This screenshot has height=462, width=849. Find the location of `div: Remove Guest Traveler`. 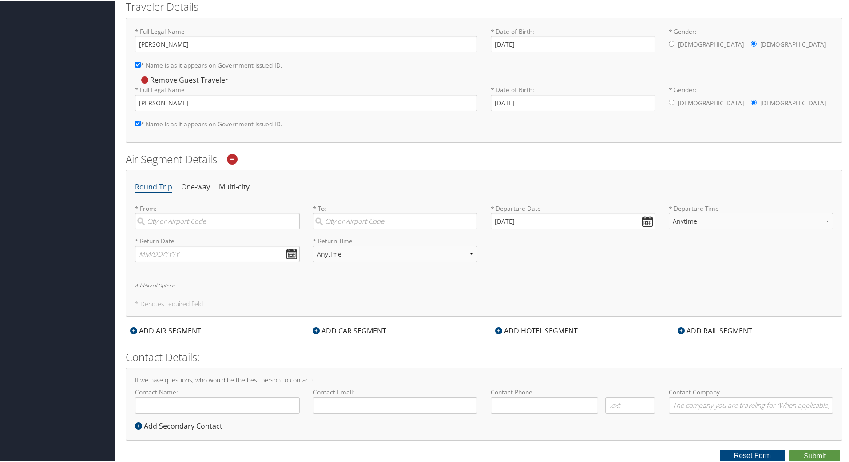

div: Remove Guest Traveler is located at coordinates (184, 79).